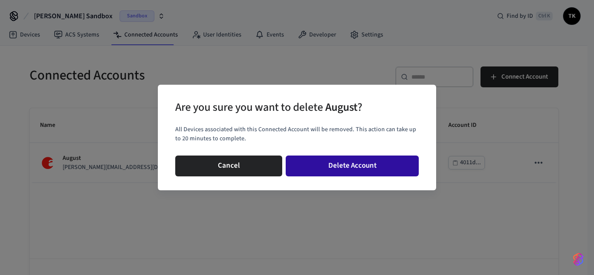  What do you see at coordinates (341, 107) in the screenshot?
I see `span: August` at bounding box center [341, 107].